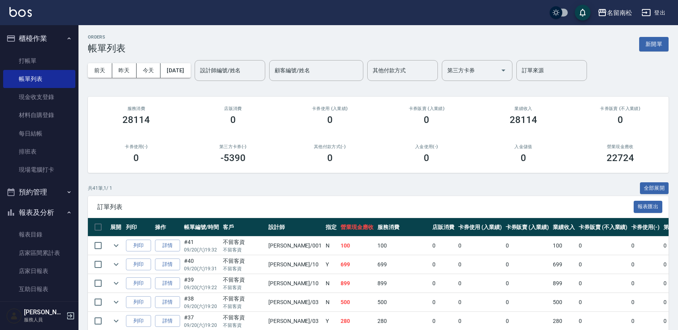 The width and height of the screenshot is (678, 330). I want to click on p: 09/20 (六) 19:31, so click(201, 268).